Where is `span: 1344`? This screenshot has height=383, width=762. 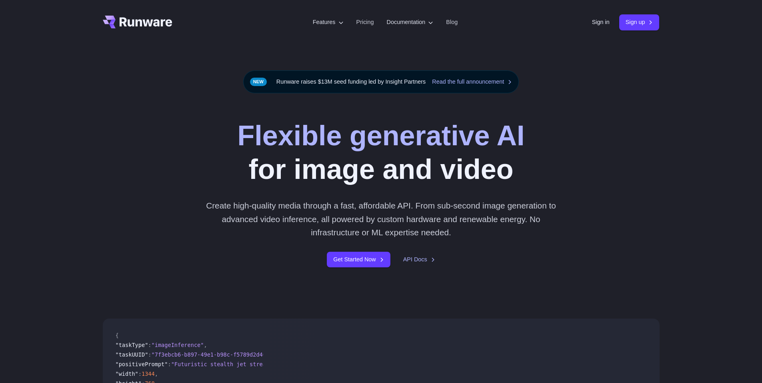
span: 1344 is located at coordinates (148, 374).